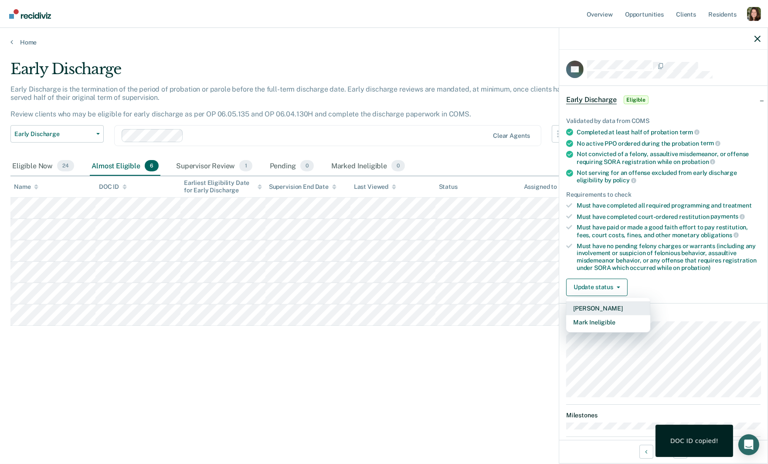 This screenshot has height=464, width=768. I want to click on div: Pending, so click(292, 166).